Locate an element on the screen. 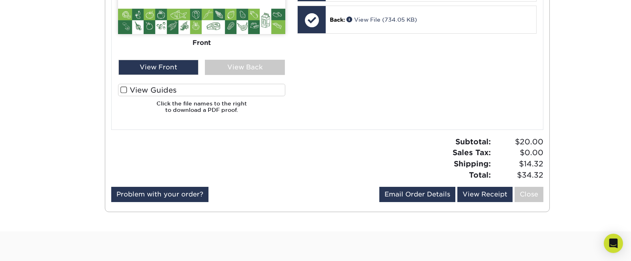 Image resolution: width=631 pixels, height=261 pixels. div: View Back is located at coordinates (245, 67).